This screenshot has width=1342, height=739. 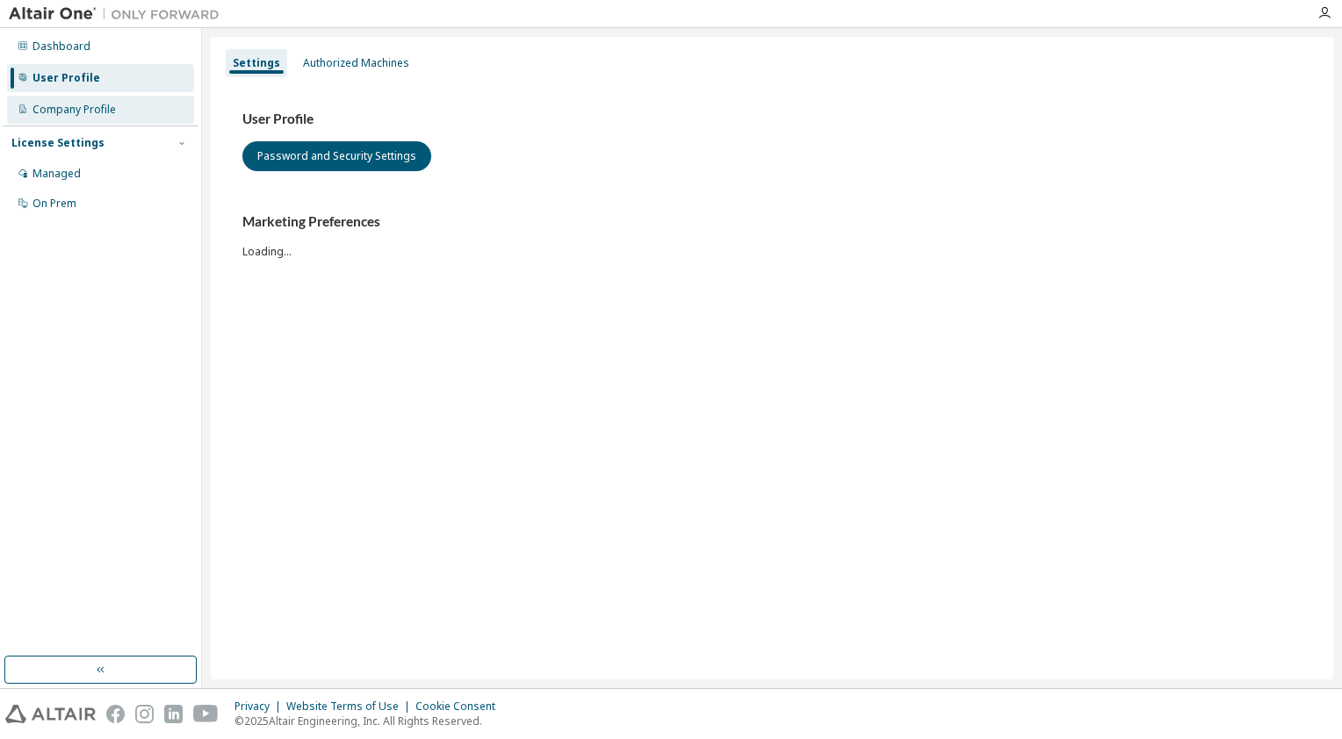 I want to click on img: facebook.svg, so click(x=115, y=714).